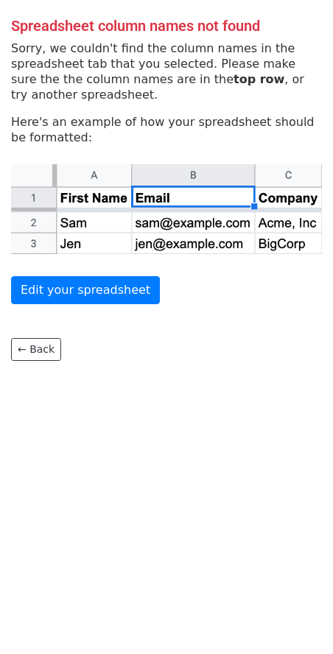  Describe the element at coordinates (167, 71) in the screenshot. I see `p: Sorry, we couldn't find the column names in the spreadsheet tab that you selected. Please make su...` at that location.